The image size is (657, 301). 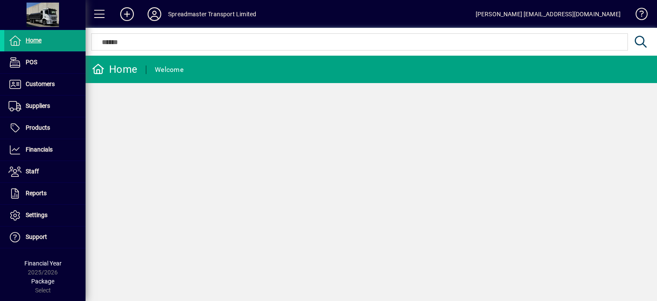 What do you see at coordinates (45, 150) in the screenshot?
I see `a: Financials` at bounding box center [45, 150].